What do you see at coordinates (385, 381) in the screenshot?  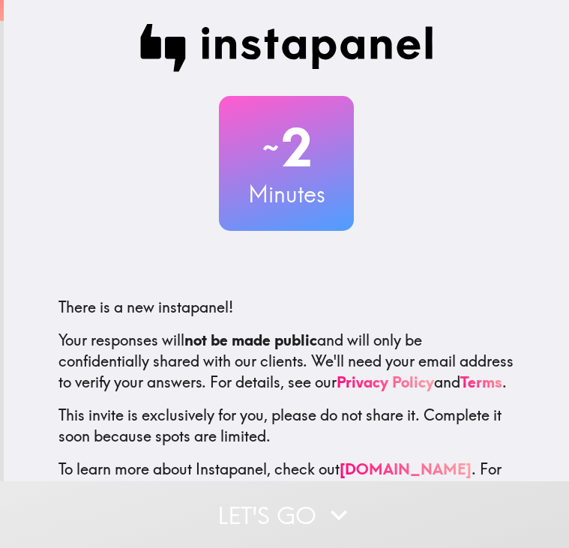 I see `a: Privacy Policy` at bounding box center [385, 381].